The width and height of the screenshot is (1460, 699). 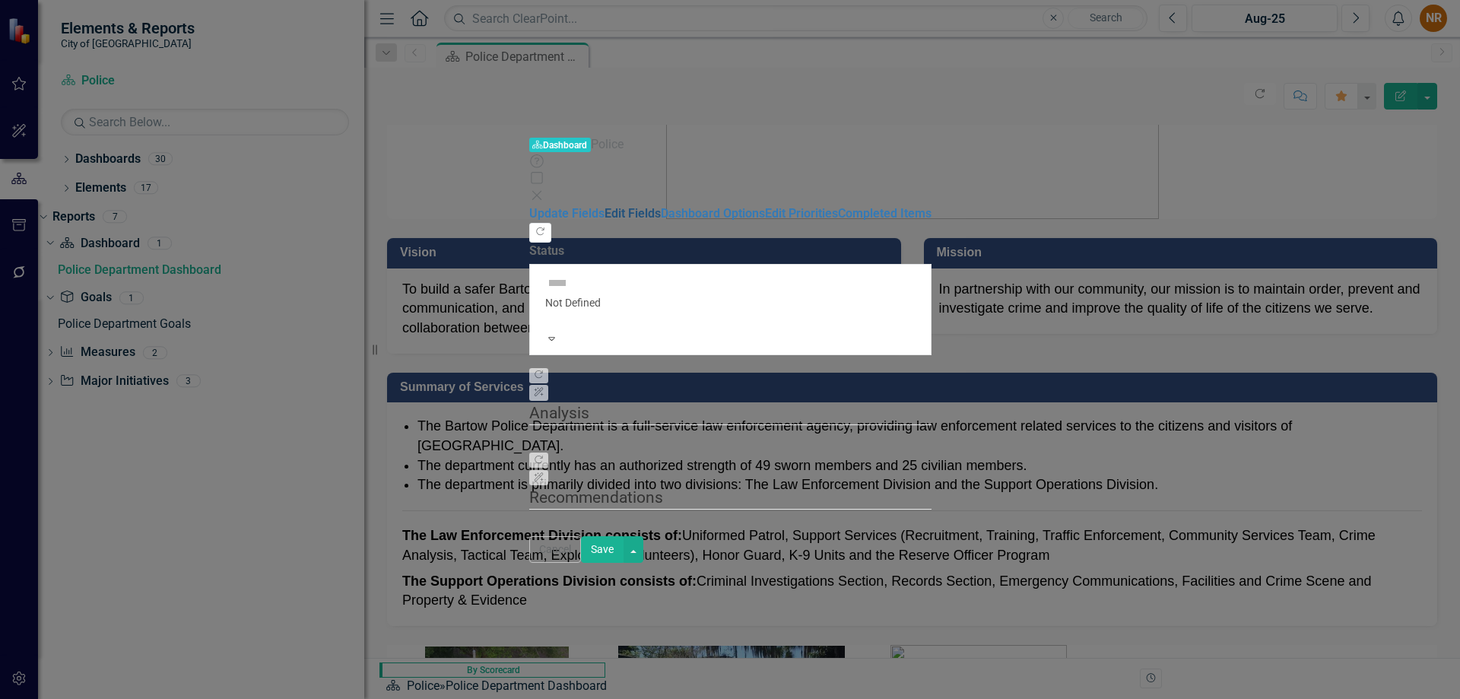 What do you see at coordinates (712, 213) in the screenshot?
I see `a: Dashboard Options` at bounding box center [712, 213].